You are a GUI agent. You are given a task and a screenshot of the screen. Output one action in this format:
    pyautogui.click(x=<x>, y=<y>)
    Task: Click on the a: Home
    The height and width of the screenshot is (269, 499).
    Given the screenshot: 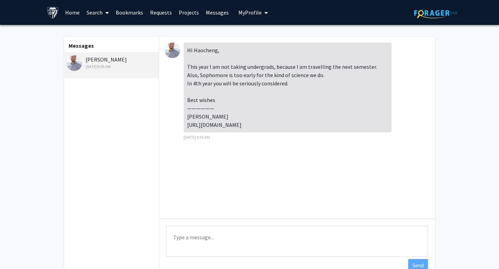 What is the action you would take?
    pyautogui.click(x=72, y=12)
    